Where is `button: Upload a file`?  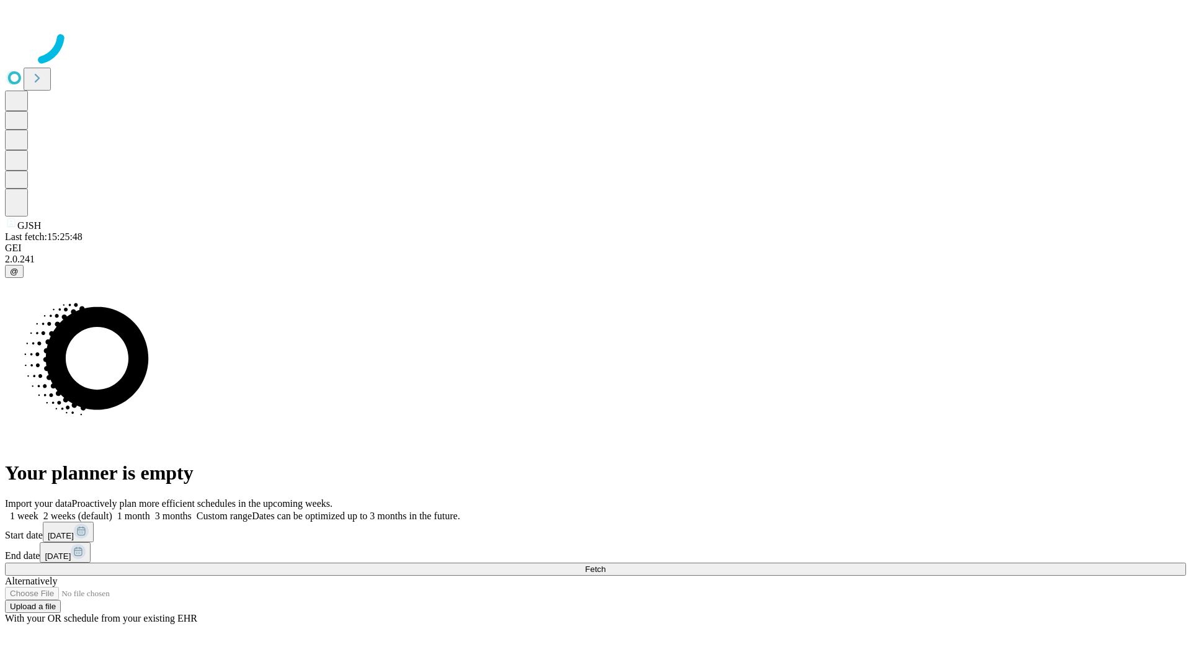 button: Upload a file is located at coordinates (33, 606).